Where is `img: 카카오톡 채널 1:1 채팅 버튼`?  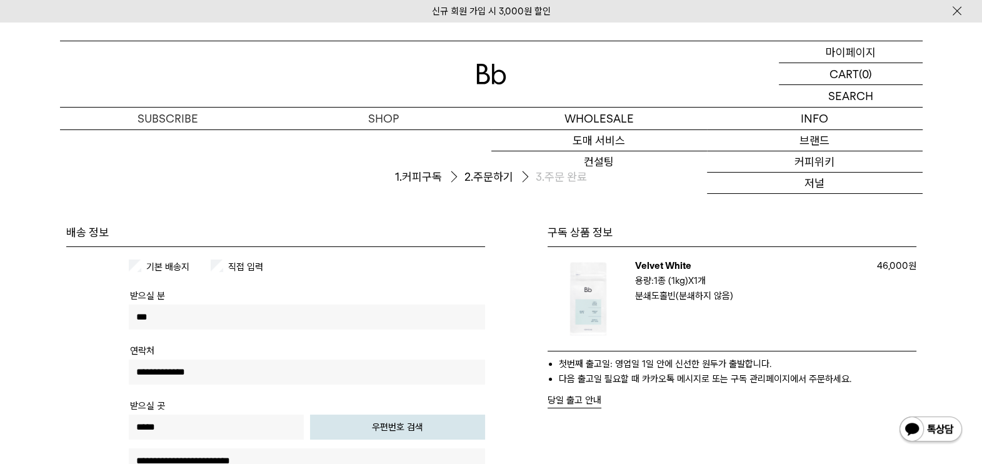
img: 카카오톡 채널 1:1 채팅 버튼 is located at coordinates (930, 430).